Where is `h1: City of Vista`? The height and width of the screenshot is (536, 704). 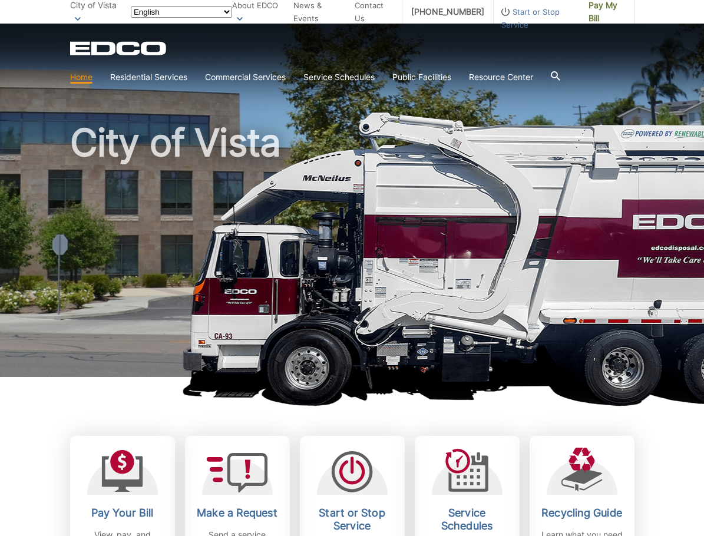
h1: City of Vista is located at coordinates (352, 253).